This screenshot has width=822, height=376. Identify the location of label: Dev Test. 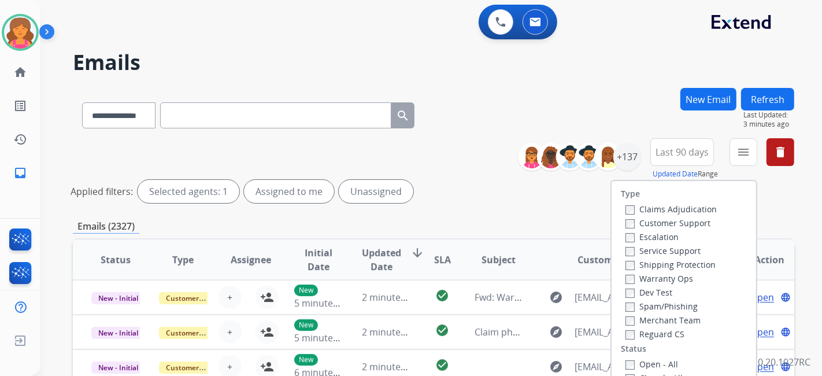
(648, 292).